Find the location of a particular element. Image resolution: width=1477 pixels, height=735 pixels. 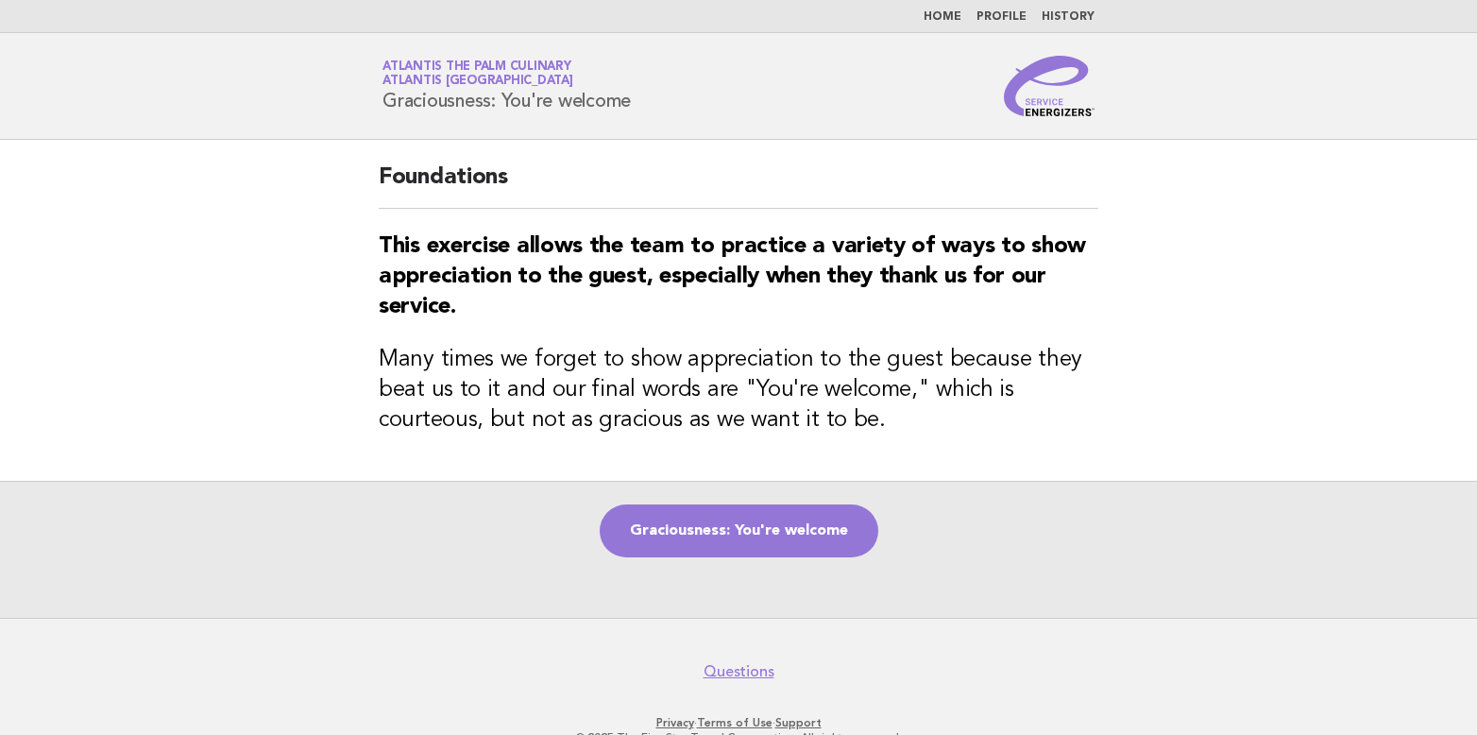

a: Profile is located at coordinates (1001, 17).